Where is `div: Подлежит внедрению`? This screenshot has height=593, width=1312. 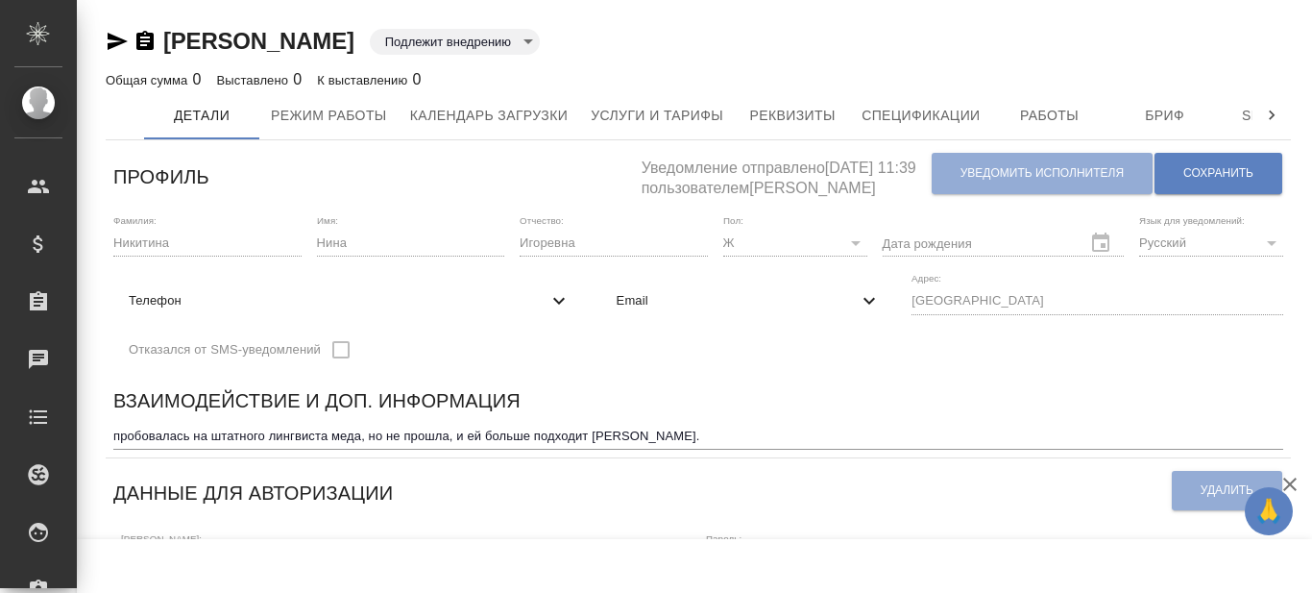 div: Подлежит внедрению is located at coordinates (454, 41).